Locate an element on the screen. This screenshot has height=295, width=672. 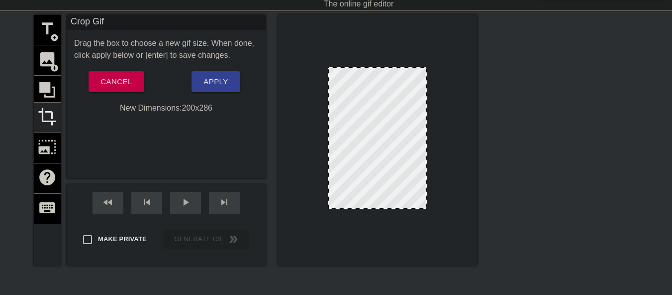
button: Apply is located at coordinates (215, 82).